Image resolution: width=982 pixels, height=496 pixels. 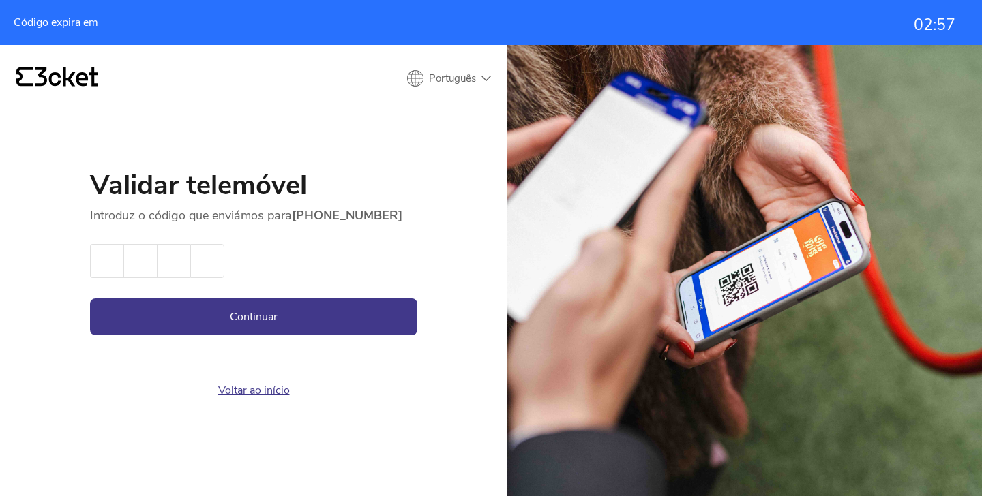 I want to click on a: Voltar ao início, so click(x=254, y=391).